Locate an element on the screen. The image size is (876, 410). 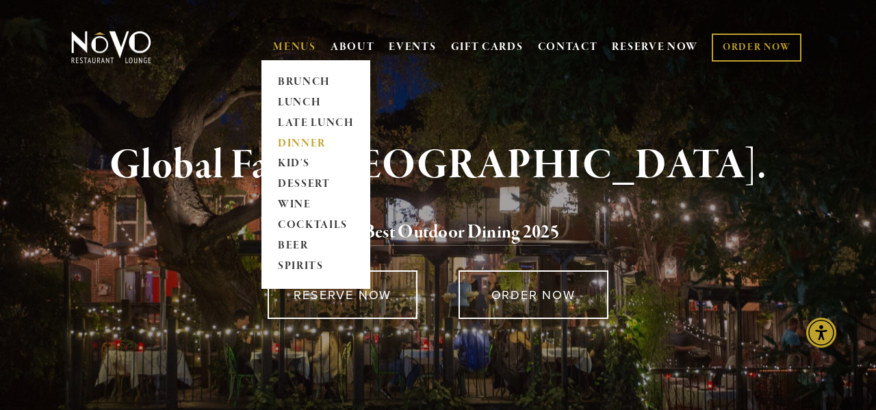
a: WINE is located at coordinates (315, 205).